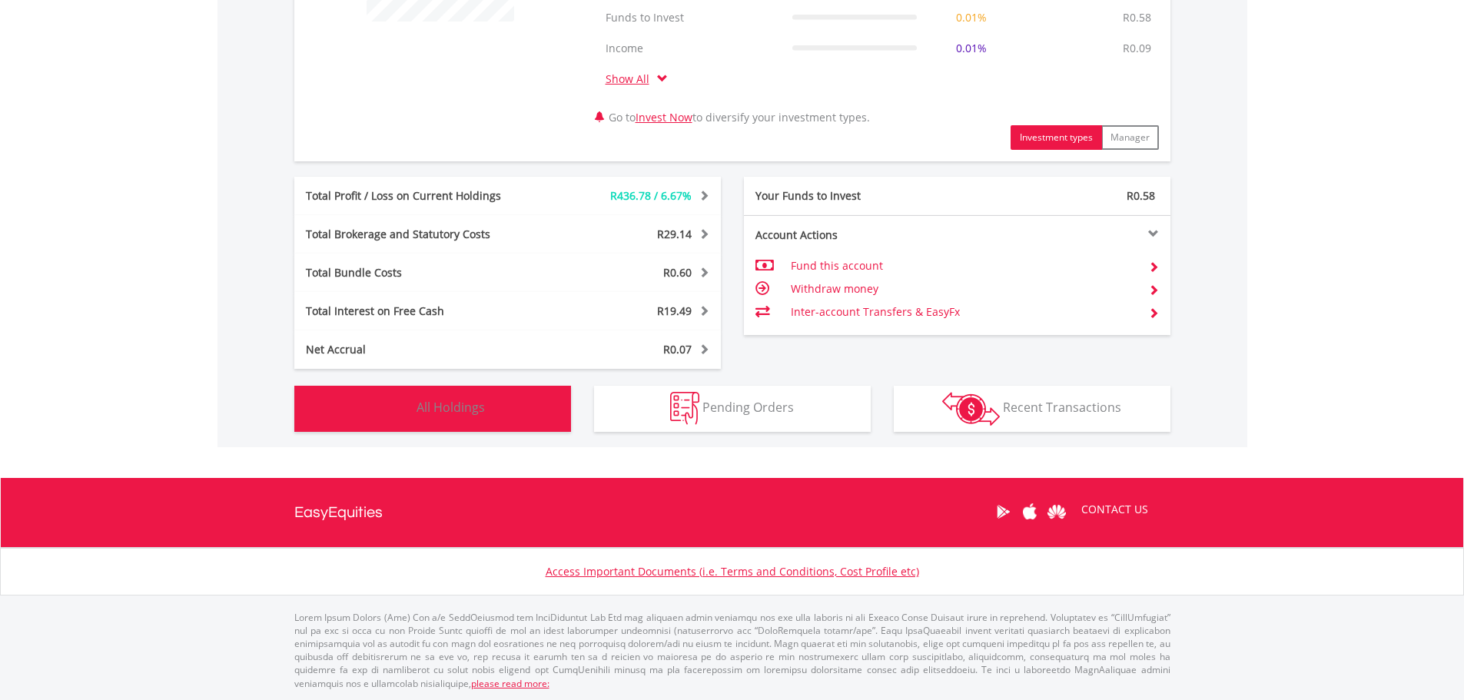 The height and width of the screenshot is (700, 1464). Describe the element at coordinates (510, 683) in the screenshot. I see `a: please read more:` at that location.